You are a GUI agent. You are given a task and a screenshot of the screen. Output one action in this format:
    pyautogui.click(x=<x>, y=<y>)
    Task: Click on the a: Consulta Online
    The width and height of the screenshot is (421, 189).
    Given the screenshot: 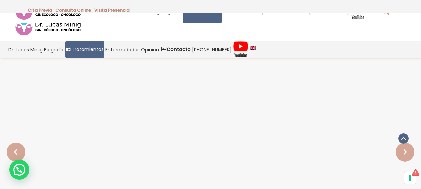 What is the action you would take?
    pyautogui.click(x=73, y=10)
    